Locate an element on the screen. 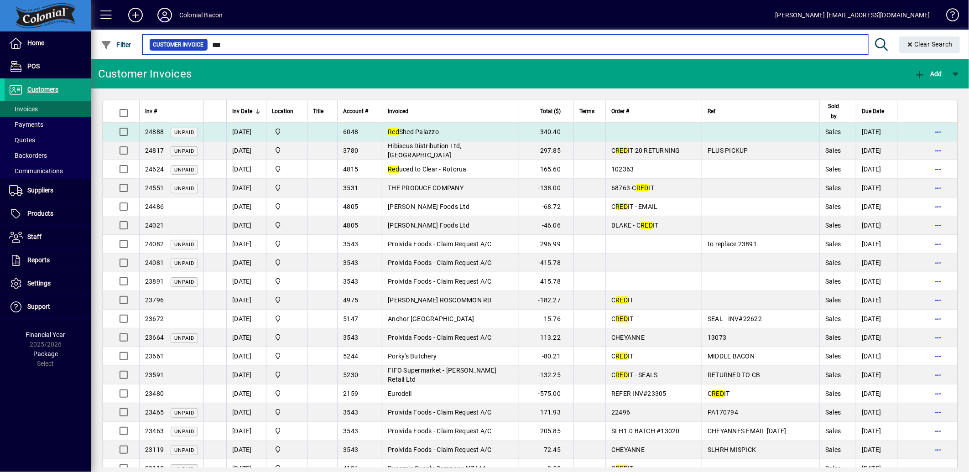 Image resolution: width=969 pixels, height=472 pixels. span: 24021 is located at coordinates (154, 225).